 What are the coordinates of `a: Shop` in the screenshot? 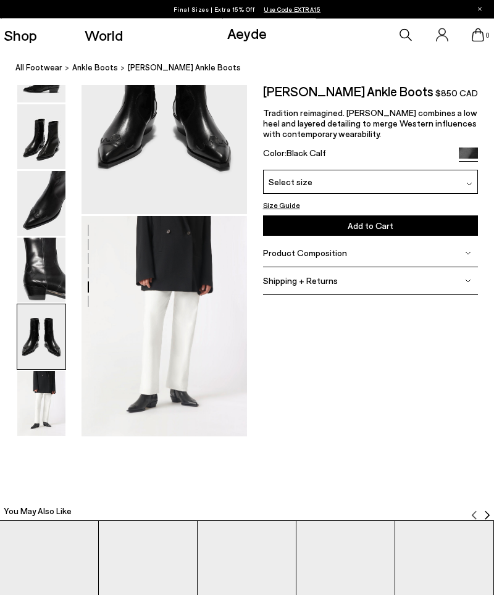 It's located at (20, 35).